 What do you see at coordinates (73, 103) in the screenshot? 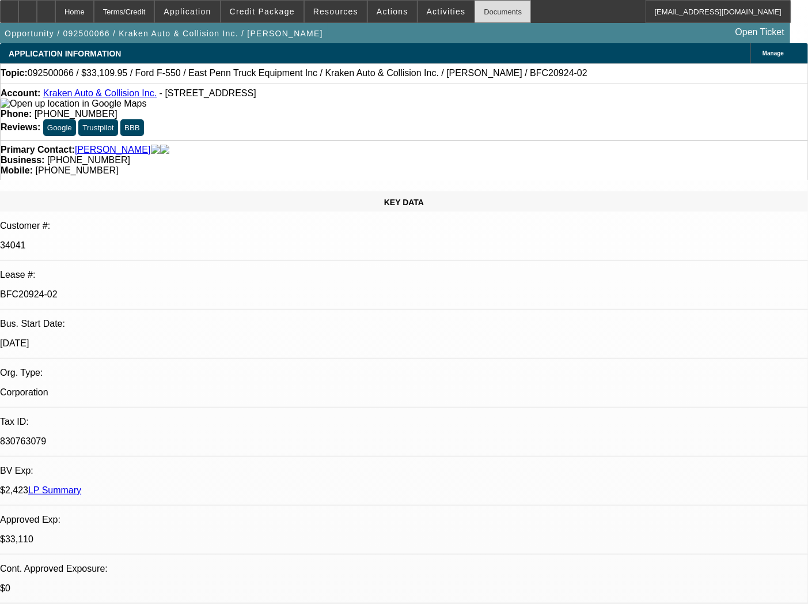
I see `a: View Google Maps` at bounding box center [73, 103].